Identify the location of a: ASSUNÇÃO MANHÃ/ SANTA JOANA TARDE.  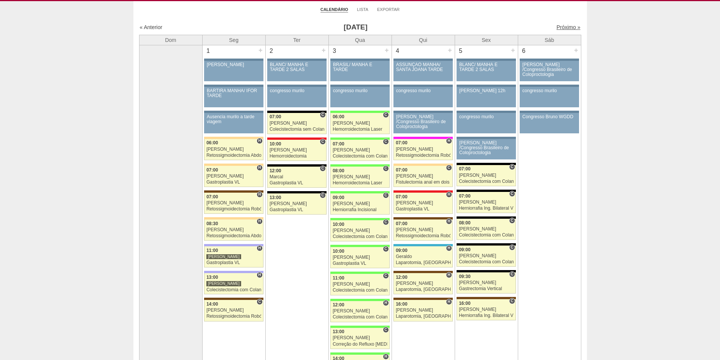
(423, 71).